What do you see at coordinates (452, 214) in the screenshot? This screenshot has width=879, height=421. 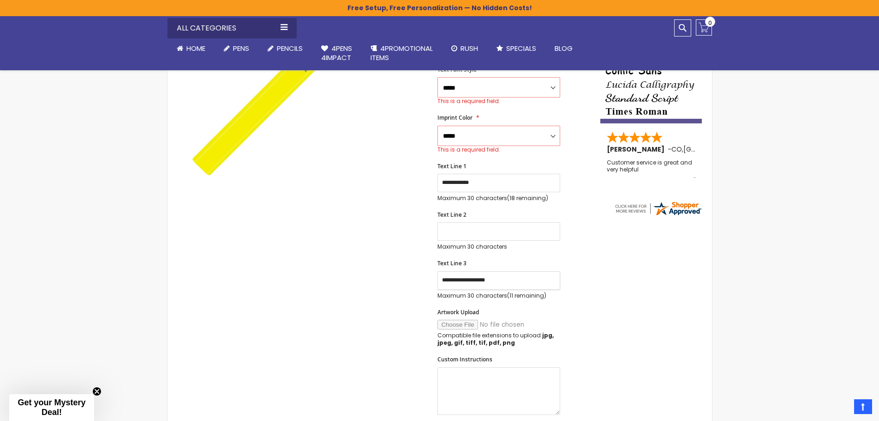 I see `span: Text Line 2` at bounding box center [452, 214].